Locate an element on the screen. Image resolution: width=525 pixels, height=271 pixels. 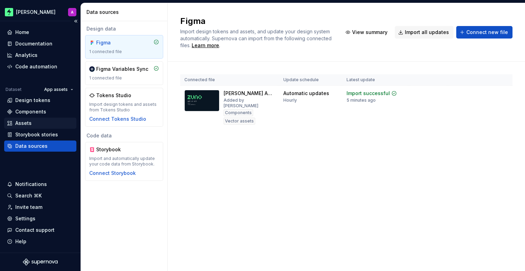
div: Learn more is located at coordinates (205, 46).